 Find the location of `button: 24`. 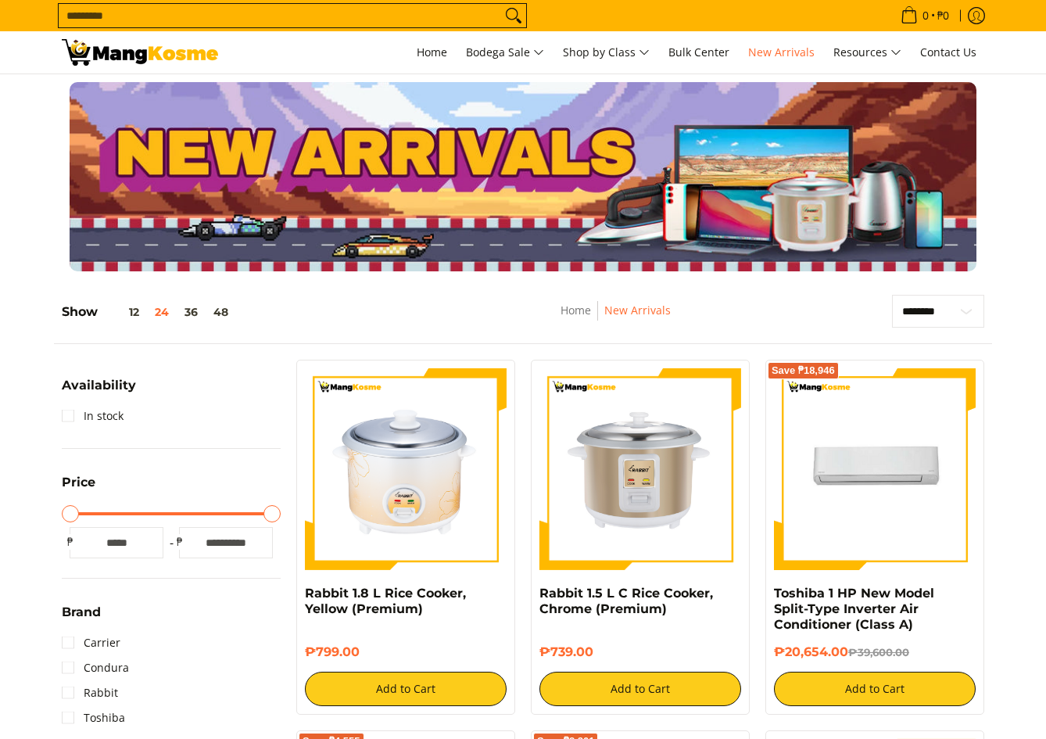

button: 24 is located at coordinates (162, 312).